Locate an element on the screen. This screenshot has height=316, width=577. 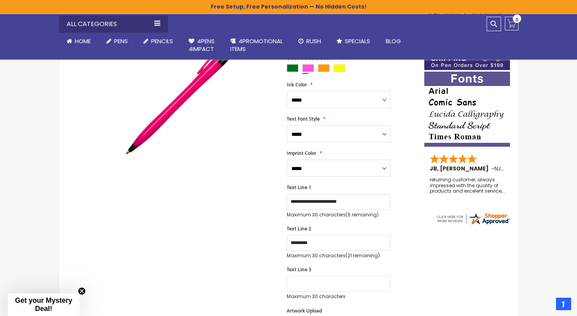
div: Pink is located at coordinates (308, 68).